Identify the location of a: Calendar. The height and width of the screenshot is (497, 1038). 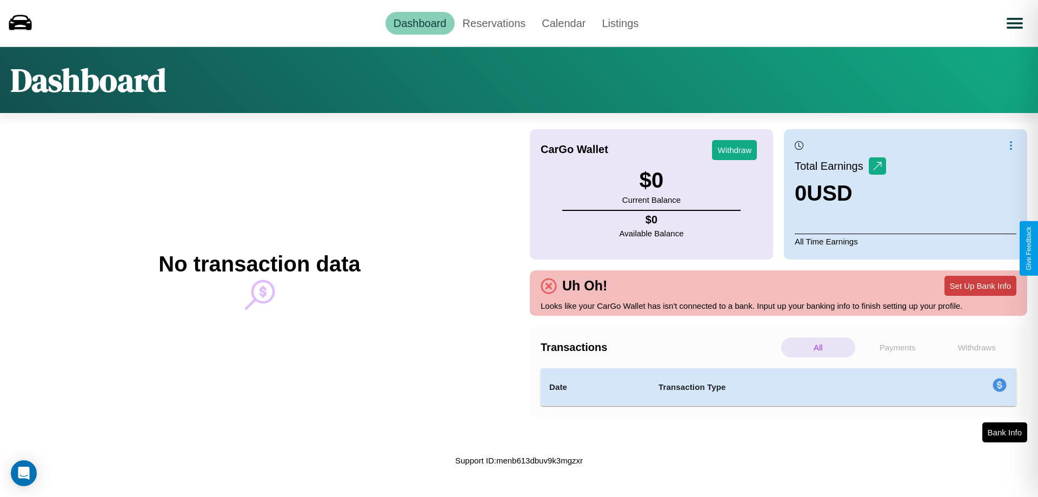
(563, 23).